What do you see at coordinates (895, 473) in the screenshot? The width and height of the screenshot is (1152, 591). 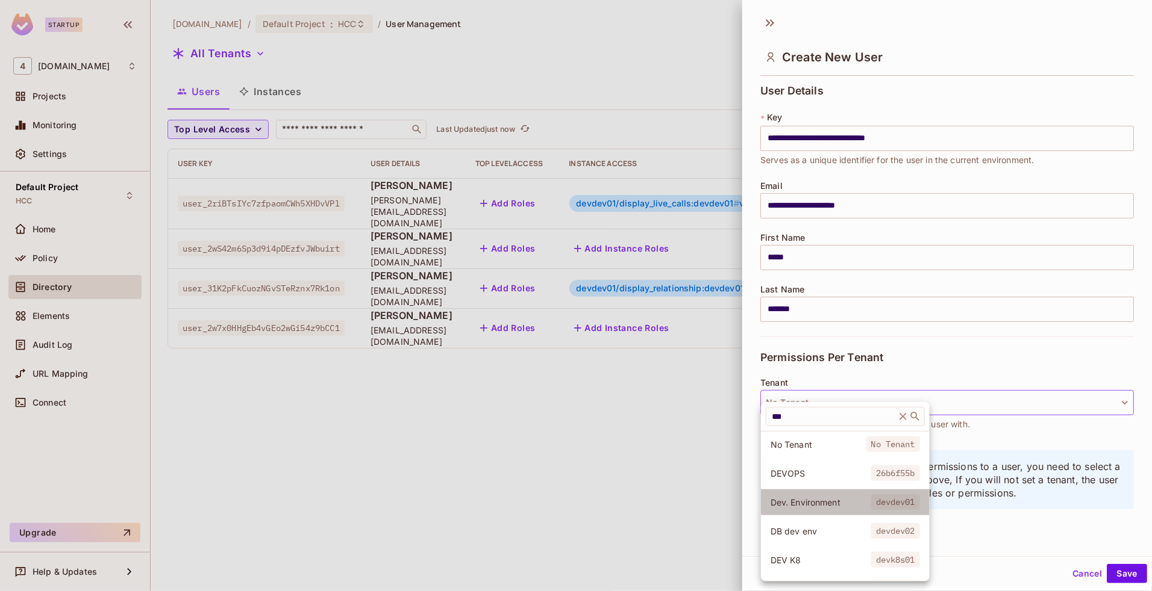 I see `span: 26b6f55b` at bounding box center [895, 473].